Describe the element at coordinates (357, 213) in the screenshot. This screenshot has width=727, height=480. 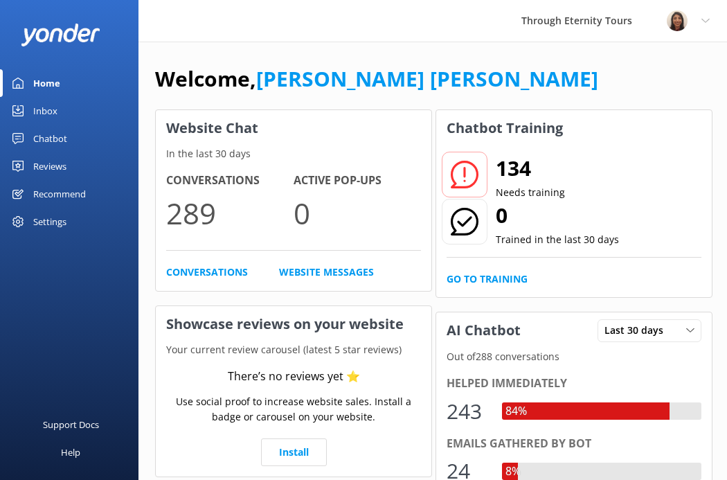
I see `p: 0` at that location.